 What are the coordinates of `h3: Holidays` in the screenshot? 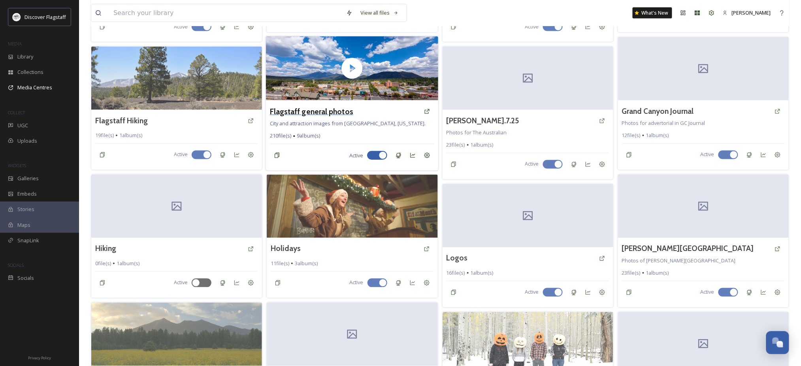 It's located at (286, 249).